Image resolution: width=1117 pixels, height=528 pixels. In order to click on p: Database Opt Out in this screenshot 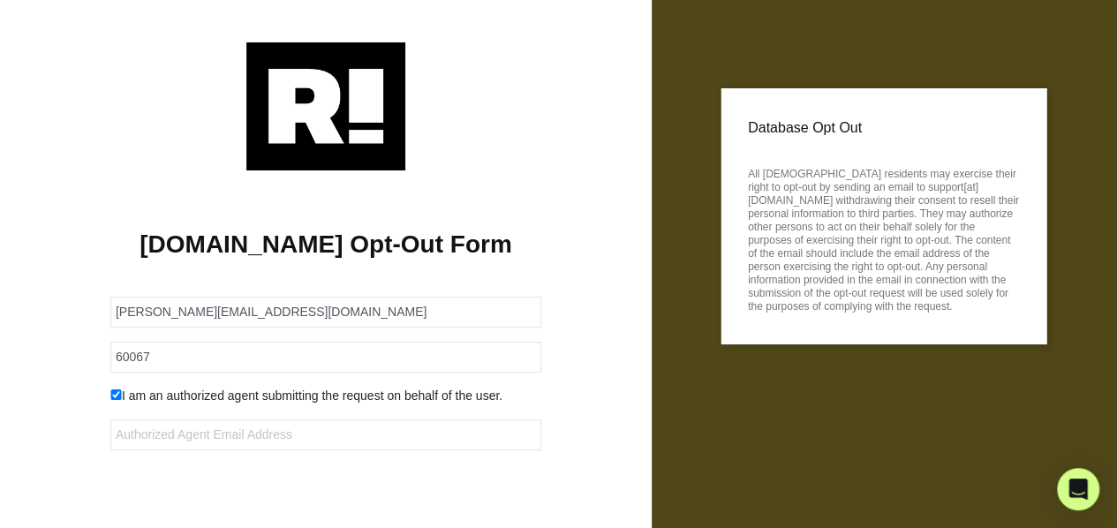, I will do `click(883, 128)`.